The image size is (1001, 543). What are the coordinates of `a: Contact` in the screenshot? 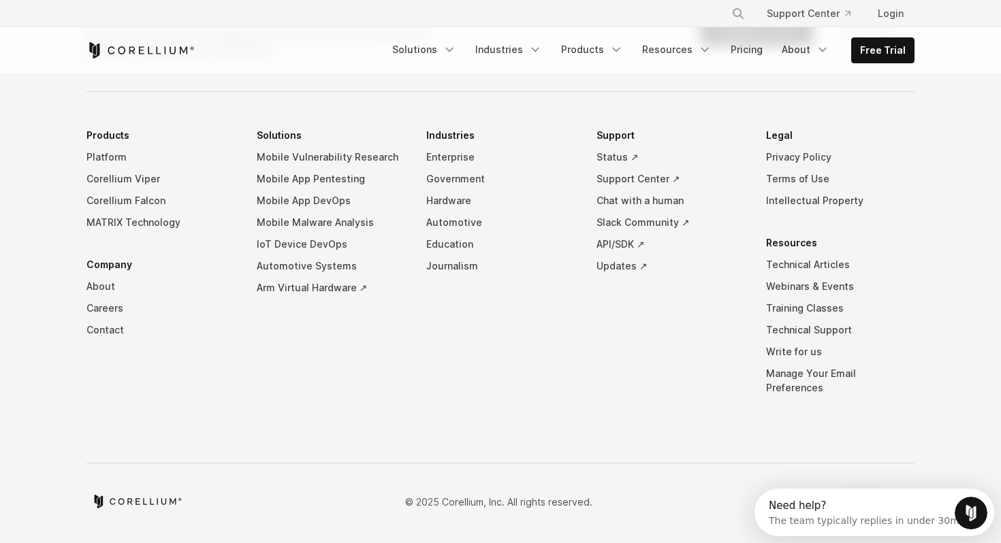 It's located at (161, 330).